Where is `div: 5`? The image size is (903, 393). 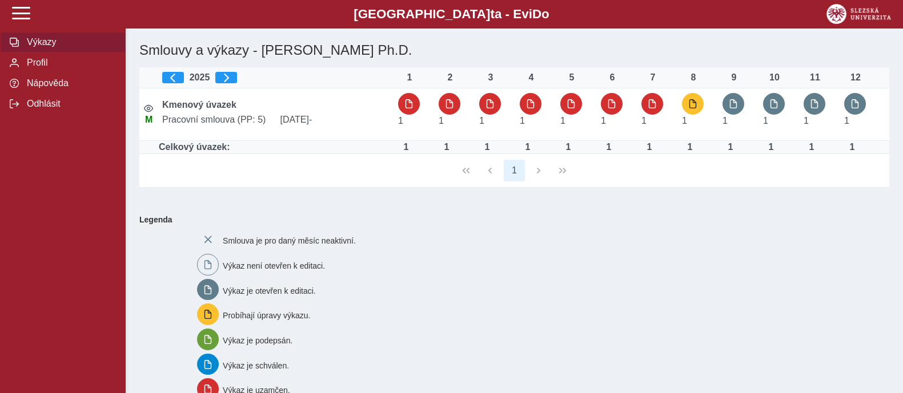
div: 5 is located at coordinates (572, 78).